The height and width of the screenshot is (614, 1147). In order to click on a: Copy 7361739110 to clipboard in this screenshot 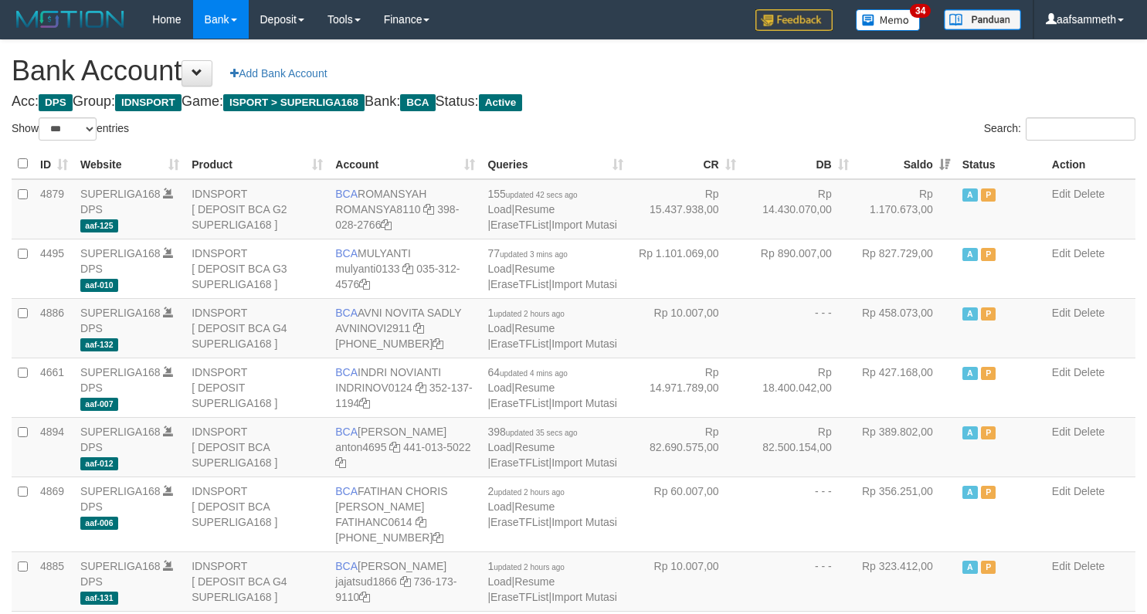, I will do `click(365, 597)`.